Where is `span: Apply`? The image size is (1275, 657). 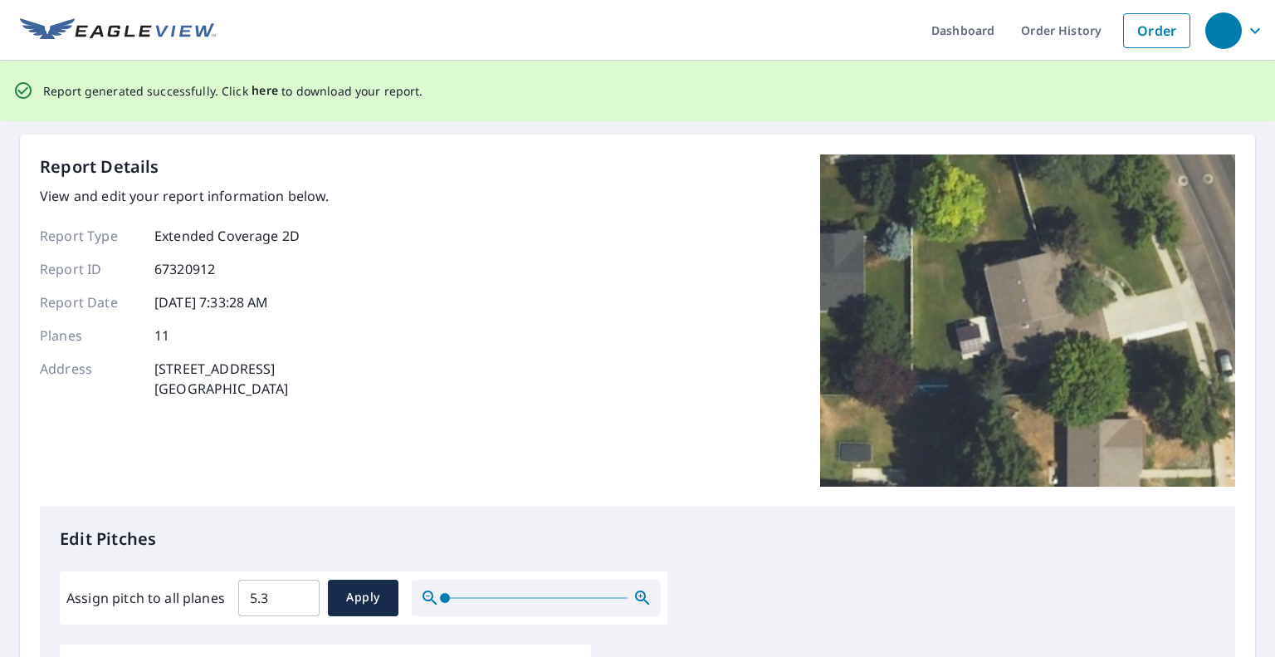 span: Apply is located at coordinates (363, 597).